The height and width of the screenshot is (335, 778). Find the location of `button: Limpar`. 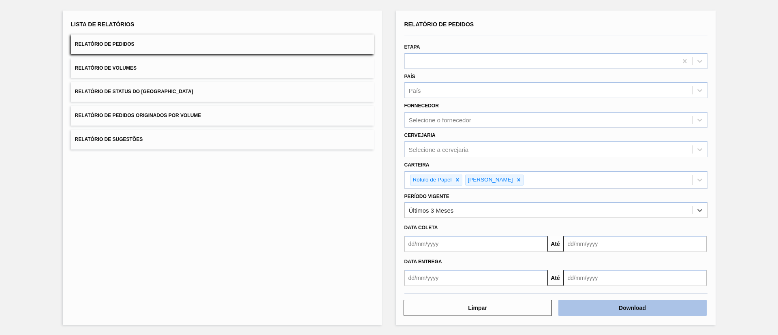

button: Limpar is located at coordinates (478, 308).